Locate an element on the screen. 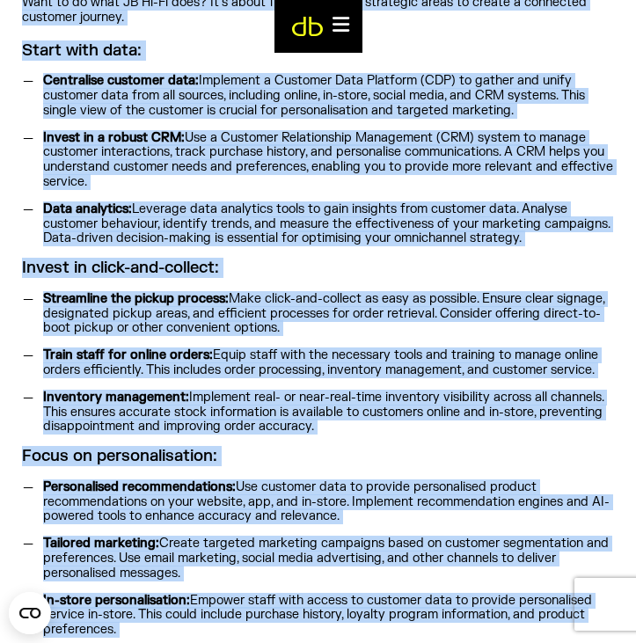 Image resolution: width=636 pixels, height=643 pixels. strong: Streamline the pickup process: is located at coordinates (136, 298).